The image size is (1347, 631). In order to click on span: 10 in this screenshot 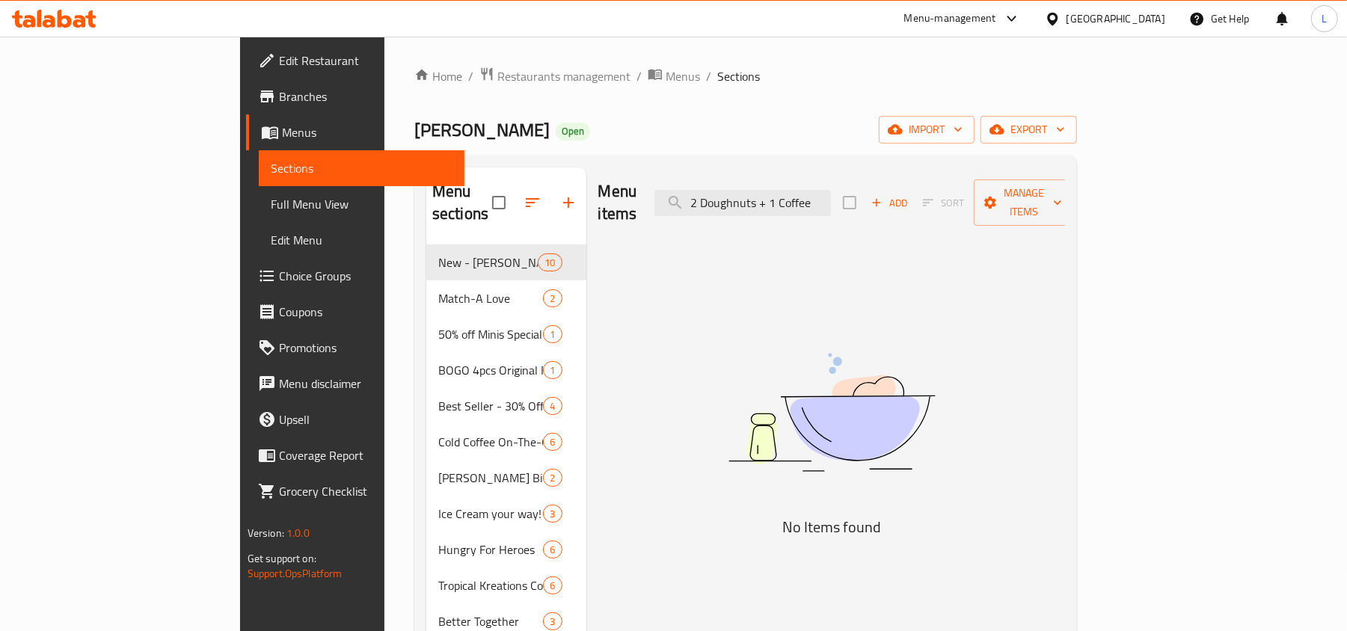, I will do `click(550, 263)`.